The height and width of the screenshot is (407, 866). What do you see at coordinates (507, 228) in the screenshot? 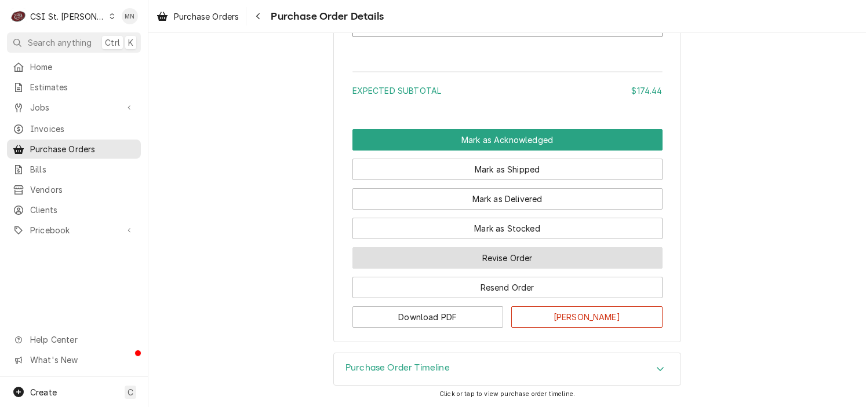
I see `div: Button Group` at bounding box center [507, 228].